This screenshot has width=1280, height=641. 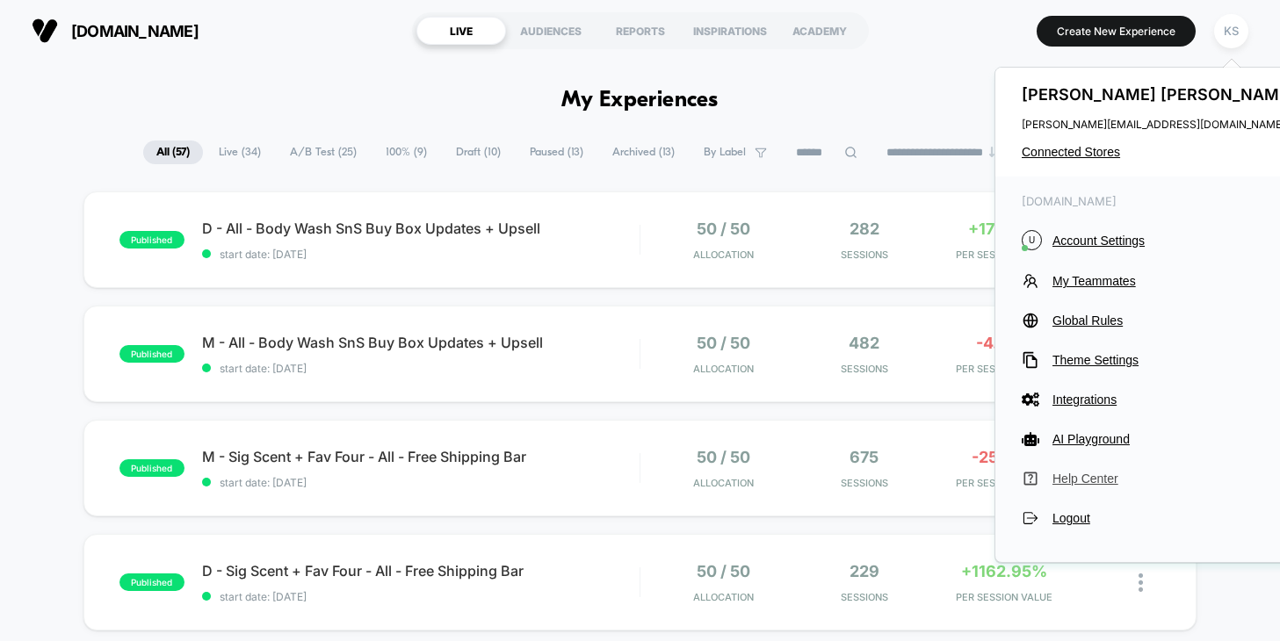 I want to click on i: U, so click(x=1031, y=240).